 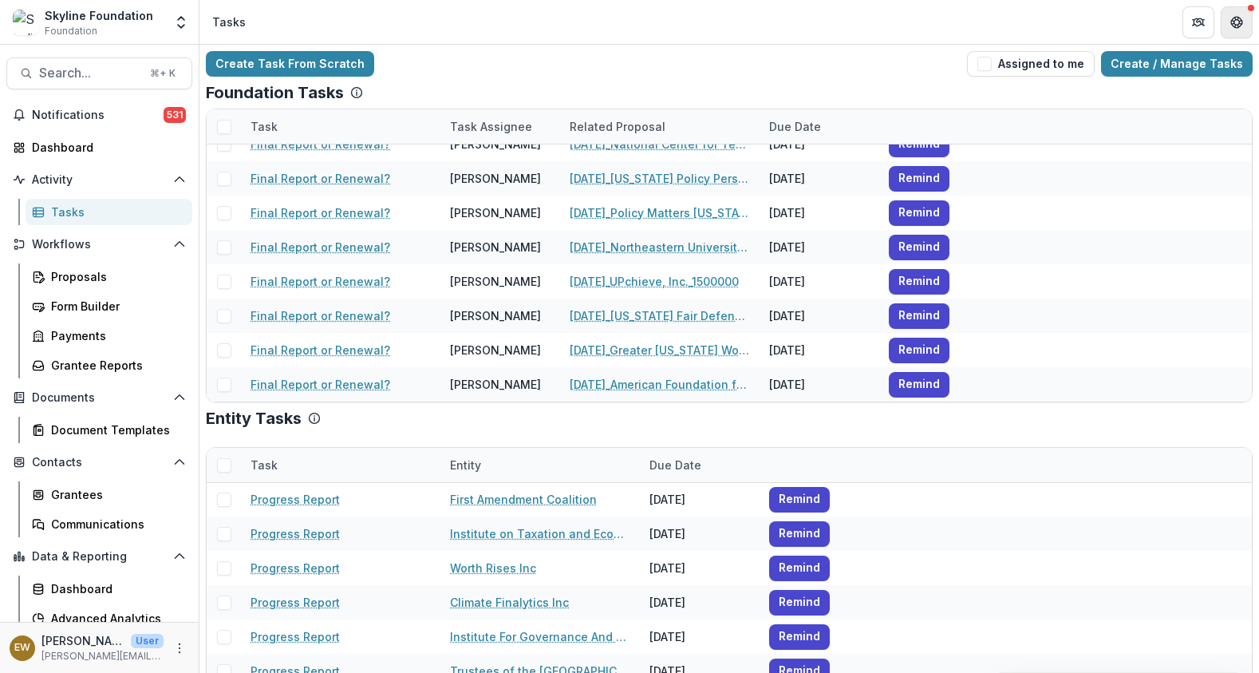 I want to click on div: Eddie Whitfield, so click(x=22, y=647).